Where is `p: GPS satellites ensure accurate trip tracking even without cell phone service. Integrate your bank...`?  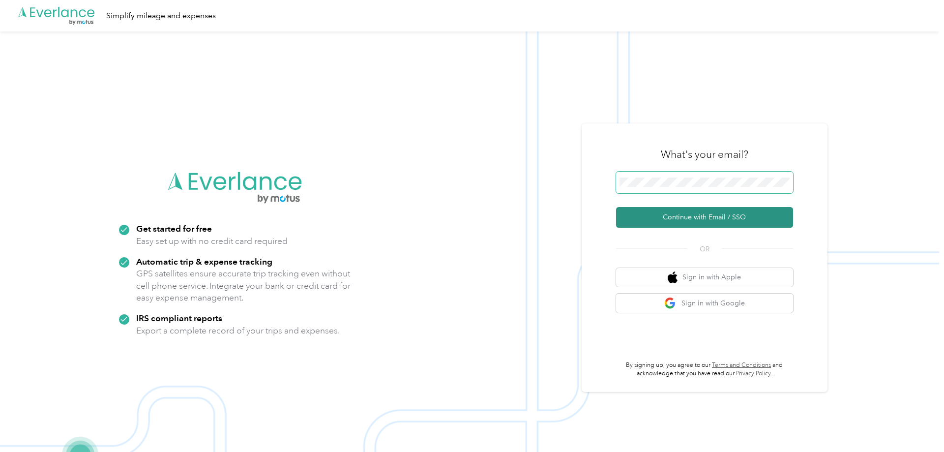 p: GPS satellites ensure accurate trip tracking even without cell phone service. Integrate your bank... is located at coordinates (243, 286).